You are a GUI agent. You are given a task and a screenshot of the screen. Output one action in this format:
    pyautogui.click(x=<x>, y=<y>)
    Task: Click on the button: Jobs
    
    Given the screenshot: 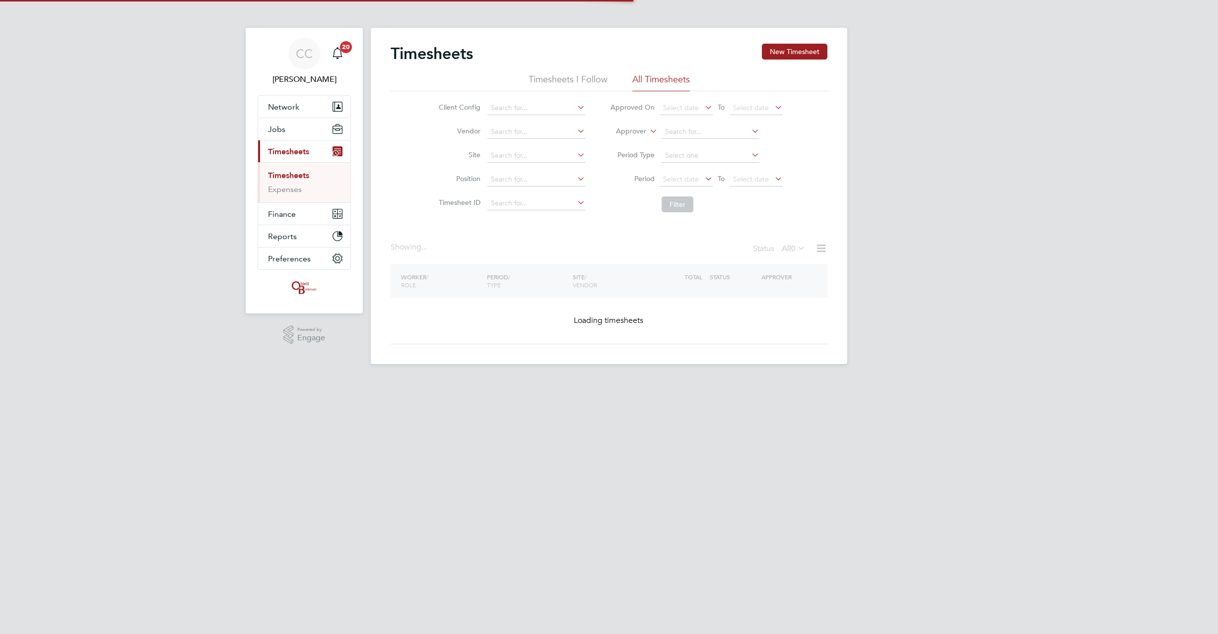 What is the action you would take?
    pyautogui.click(x=304, y=129)
    